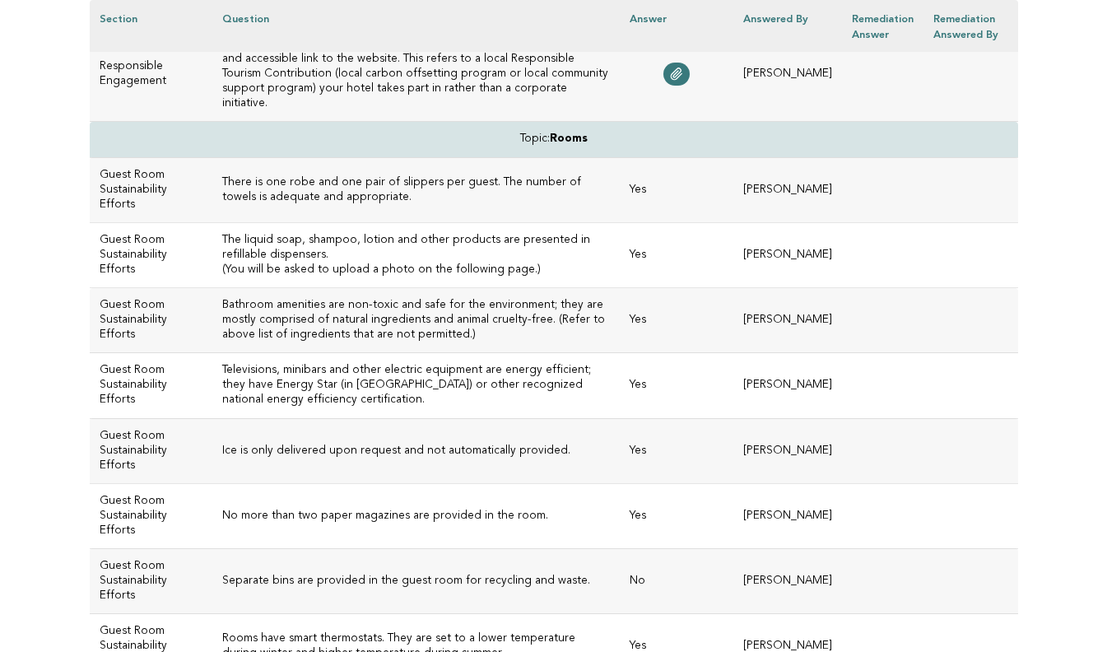 This screenshot has height=652, width=1107. Describe the element at coordinates (151, 74) in the screenshot. I see `td: Responsible Engagement` at that location.